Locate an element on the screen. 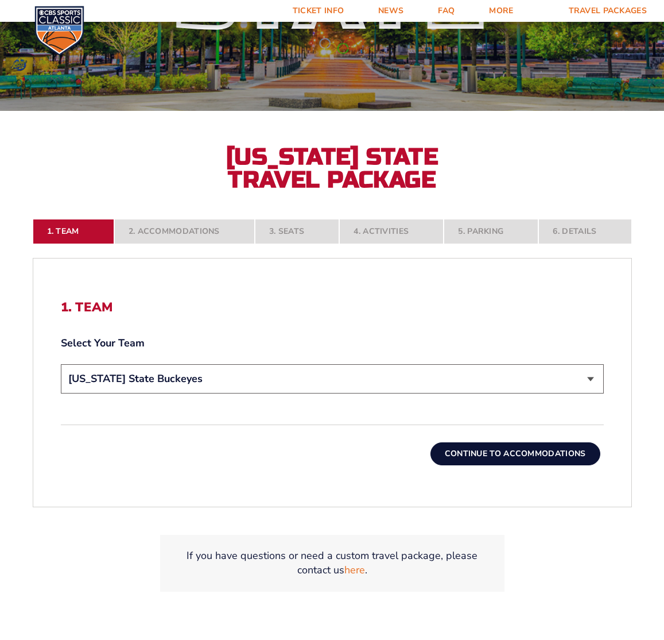 The height and width of the screenshot is (640, 664). h2: 1. Team is located at coordinates (332, 307).